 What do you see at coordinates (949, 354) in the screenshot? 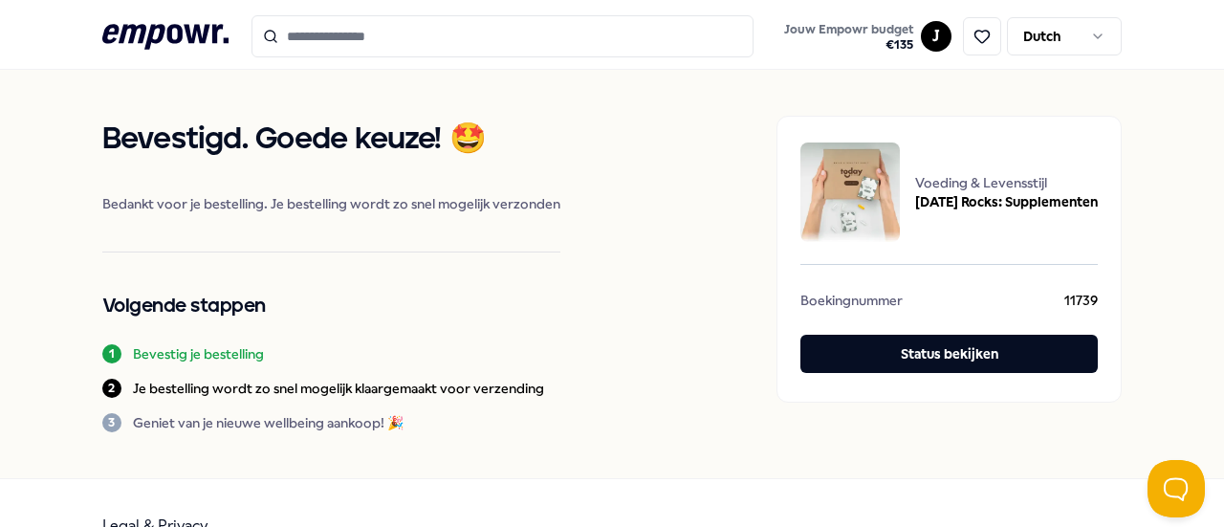
I see `button: Status bekijken` at bounding box center [949, 354].